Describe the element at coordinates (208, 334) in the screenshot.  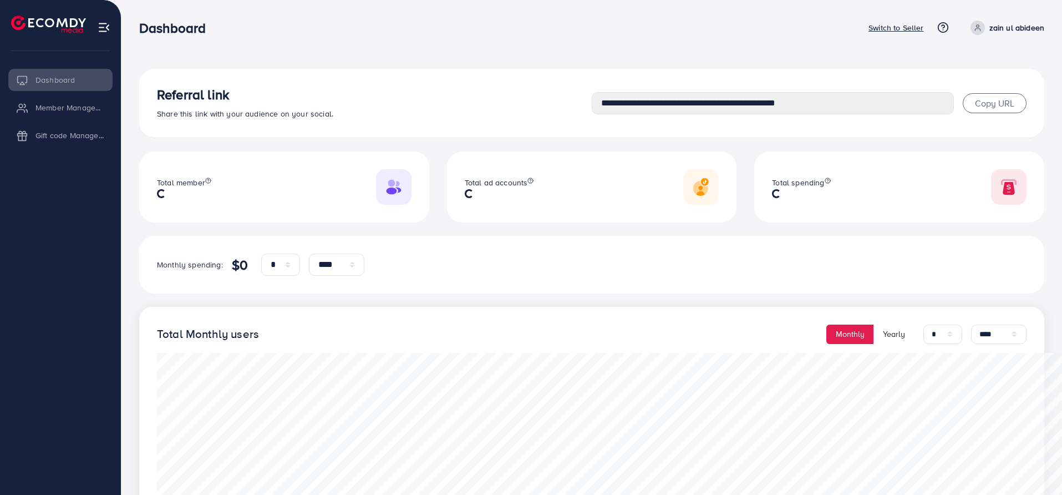
I see `h4: Total Monthly users` at that location.